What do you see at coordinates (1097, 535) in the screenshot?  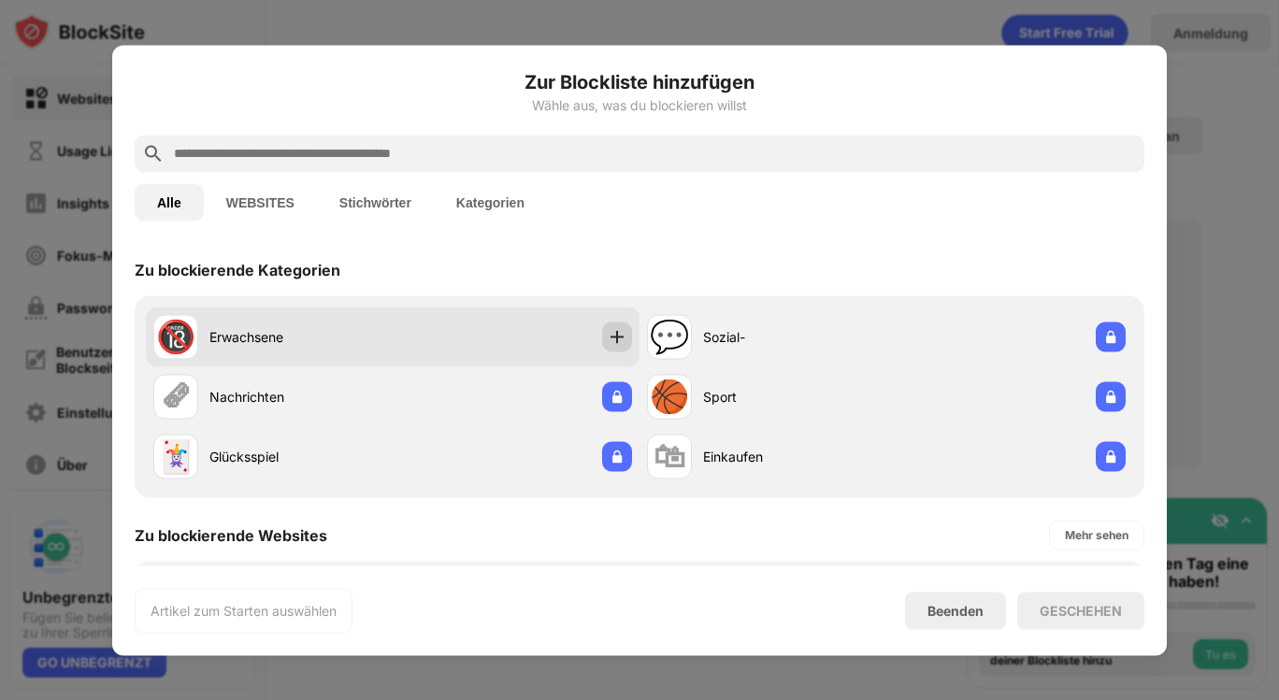 I see `div: Mehr sehen` at bounding box center [1097, 535].